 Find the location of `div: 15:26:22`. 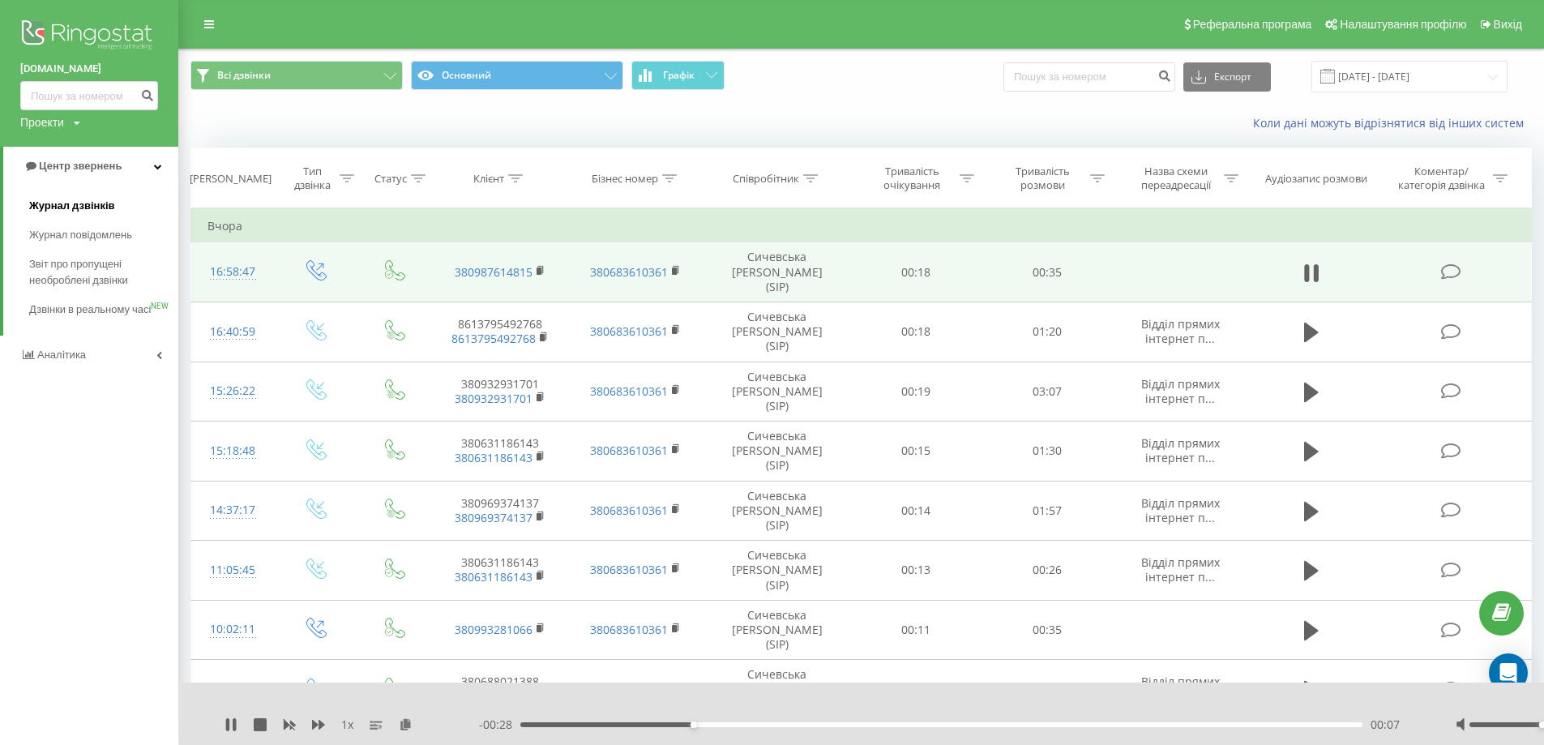

div: 15:26:22 is located at coordinates (233, 391).